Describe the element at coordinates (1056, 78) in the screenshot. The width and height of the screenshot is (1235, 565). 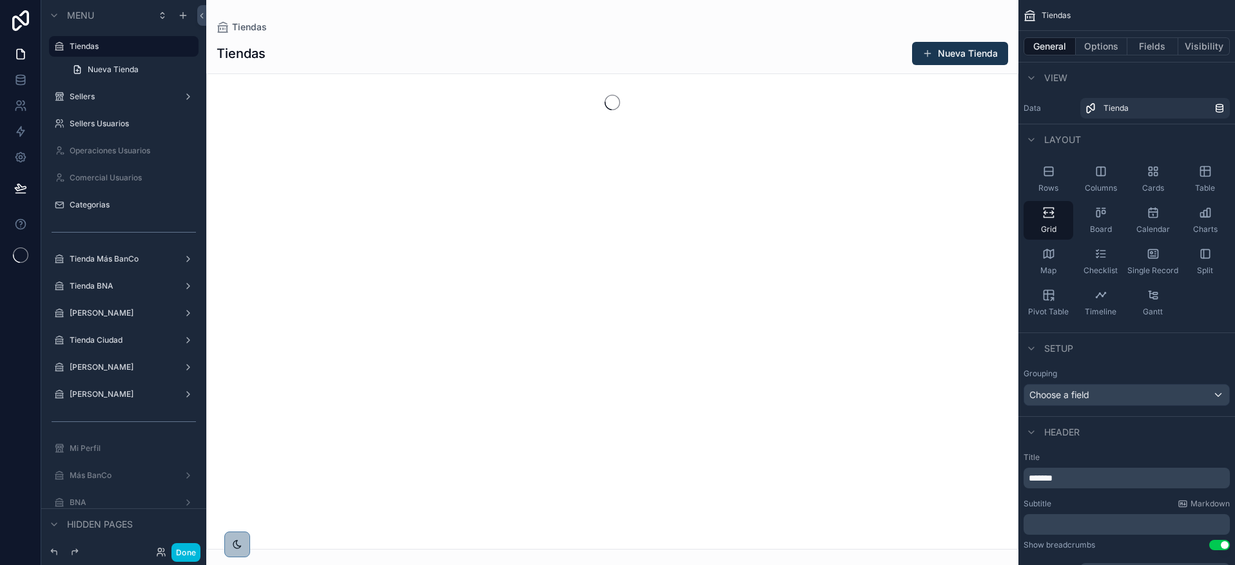
I see `span: View` at that location.